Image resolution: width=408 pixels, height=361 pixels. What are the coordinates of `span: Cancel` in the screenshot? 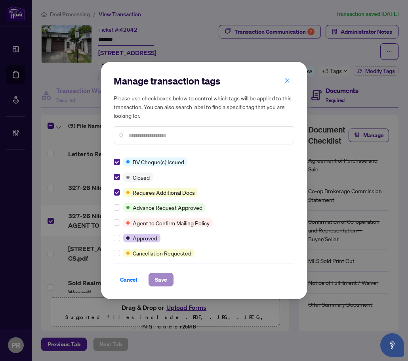 It's located at (129, 280).